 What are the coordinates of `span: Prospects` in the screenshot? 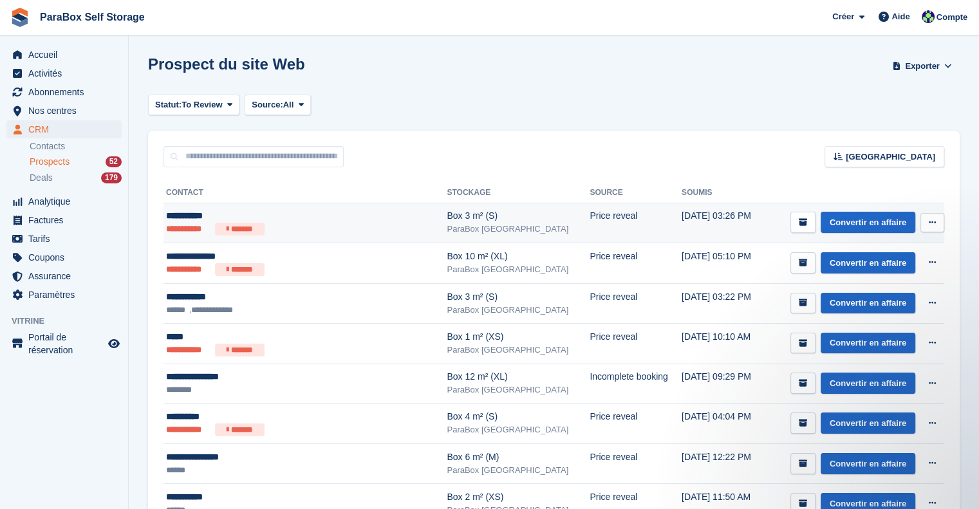 It's located at (50, 161).